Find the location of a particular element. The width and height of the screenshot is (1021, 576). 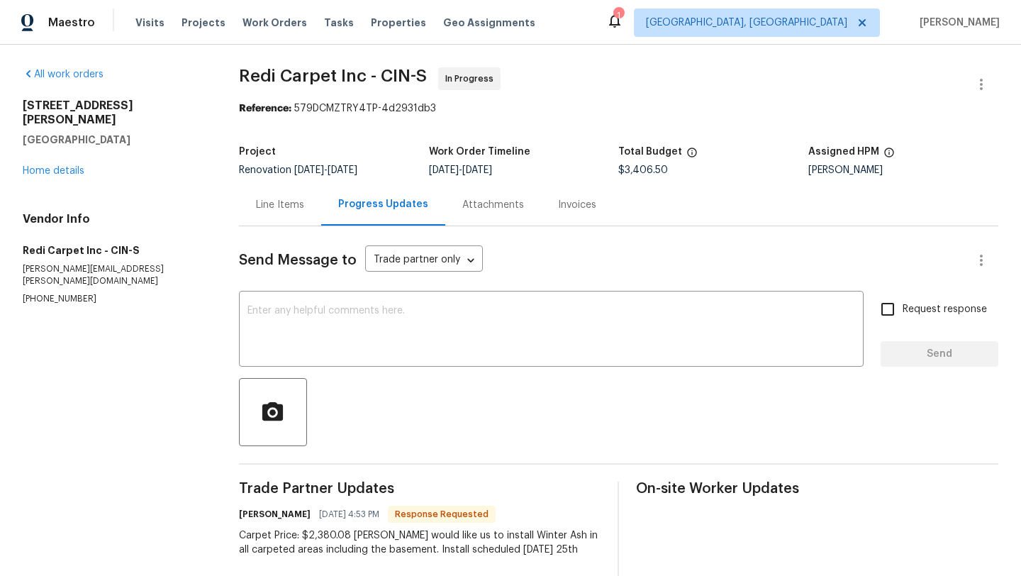

span: Properties is located at coordinates (398, 23).